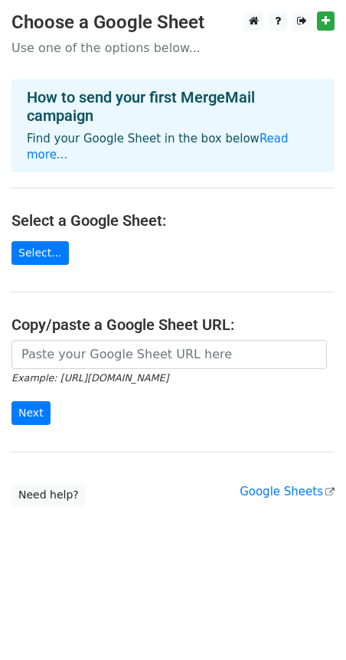 This screenshot has width=346, height=660. What do you see at coordinates (173, 22) in the screenshot?
I see `h3: Choose a Google Sheet` at bounding box center [173, 22].